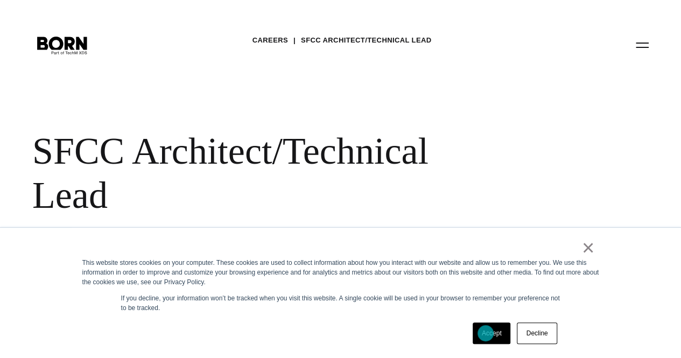 The width and height of the screenshot is (681, 358). I want to click on a: SFCC Architect/Technical Lead, so click(366, 40).